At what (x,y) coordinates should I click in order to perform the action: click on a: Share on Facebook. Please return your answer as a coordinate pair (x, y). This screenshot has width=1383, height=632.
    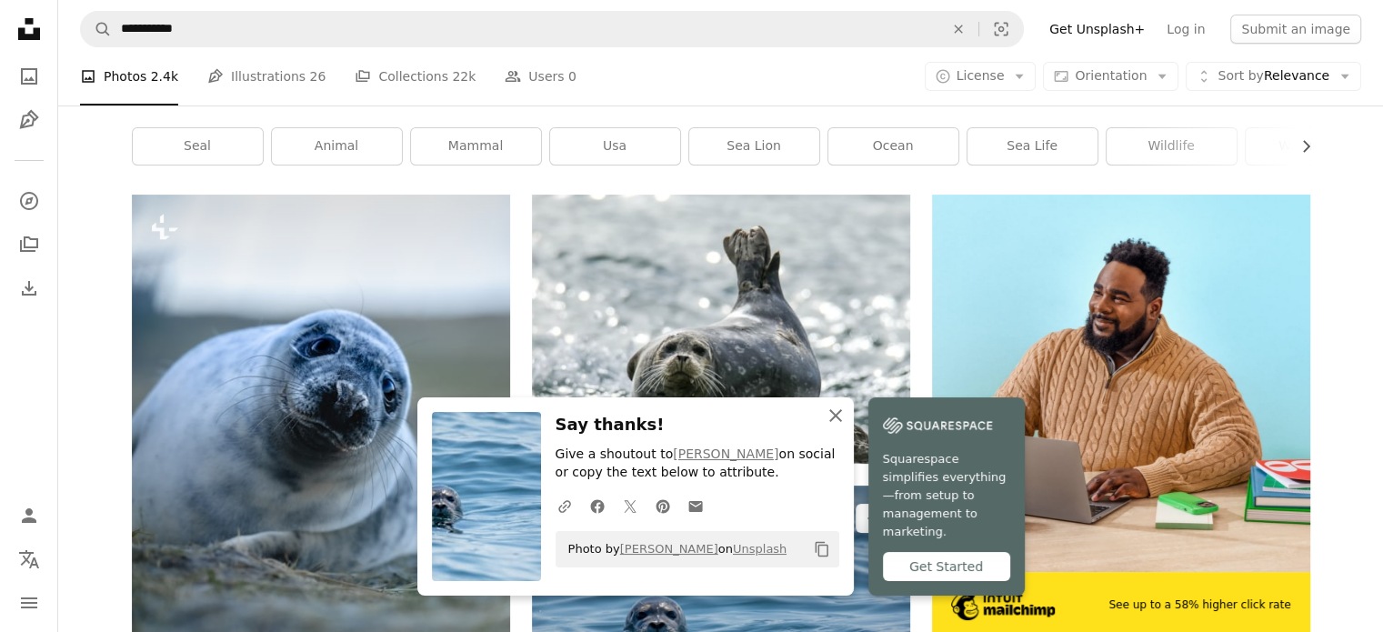
    Looking at the image, I should click on (597, 506).